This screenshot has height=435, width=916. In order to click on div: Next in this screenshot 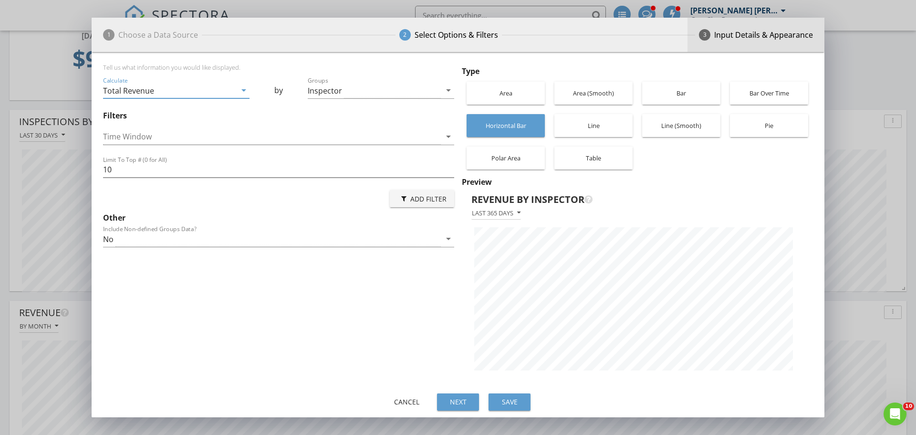, I will do `click(458, 401)`.